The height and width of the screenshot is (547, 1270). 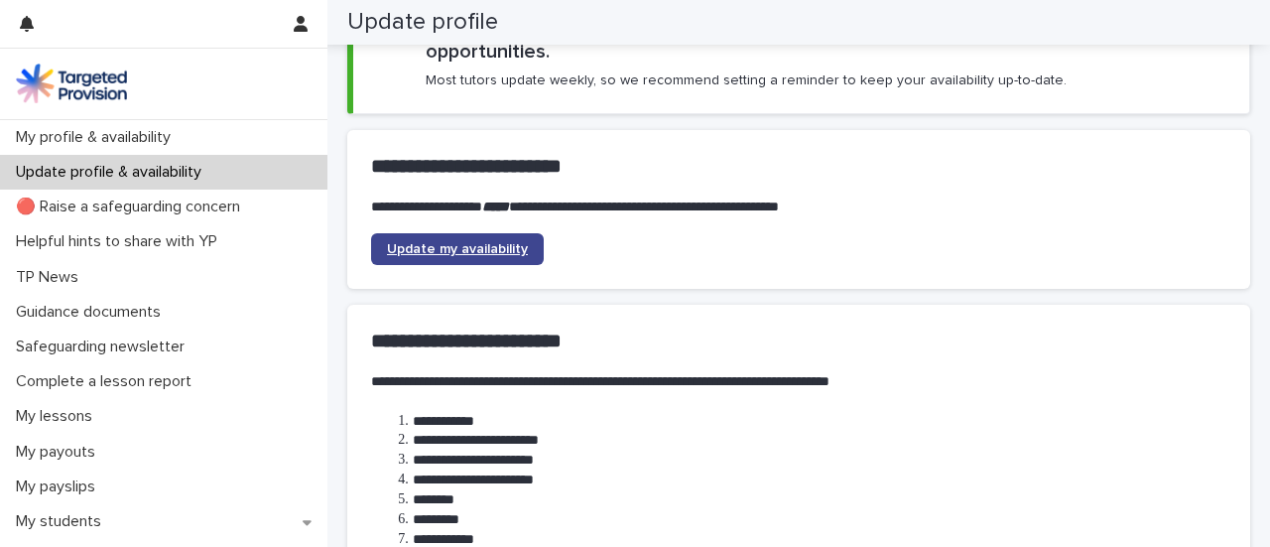 What do you see at coordinates (63, 521) in the screenshot?
I see `p: My students` at bounding box center [63, 521].